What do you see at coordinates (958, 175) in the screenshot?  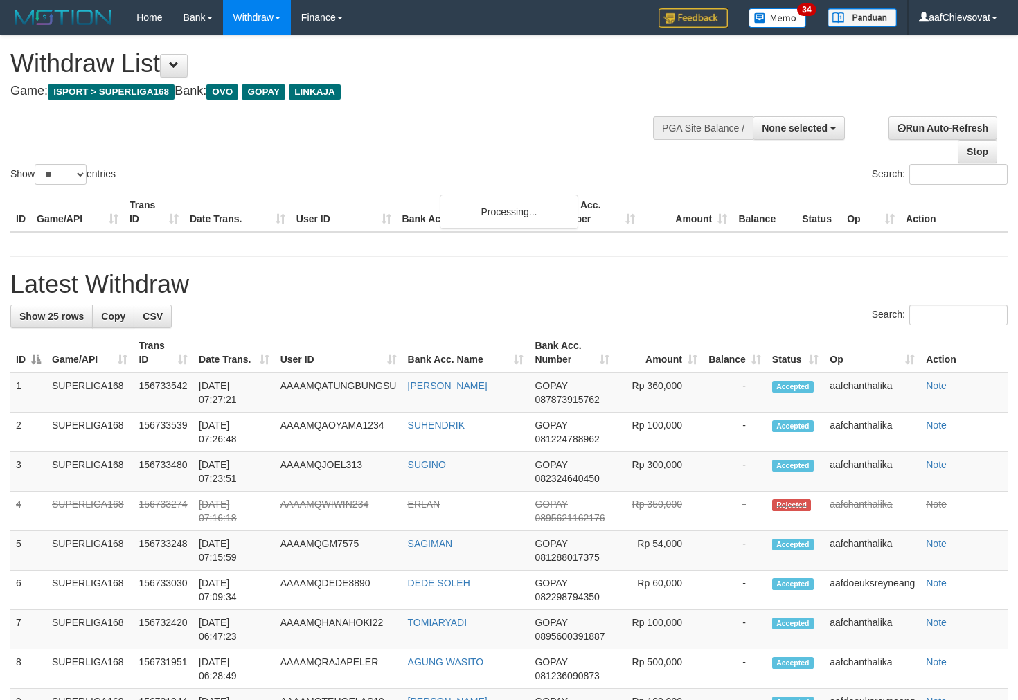 I see `input: Search:` at bounding box center [958, 175].